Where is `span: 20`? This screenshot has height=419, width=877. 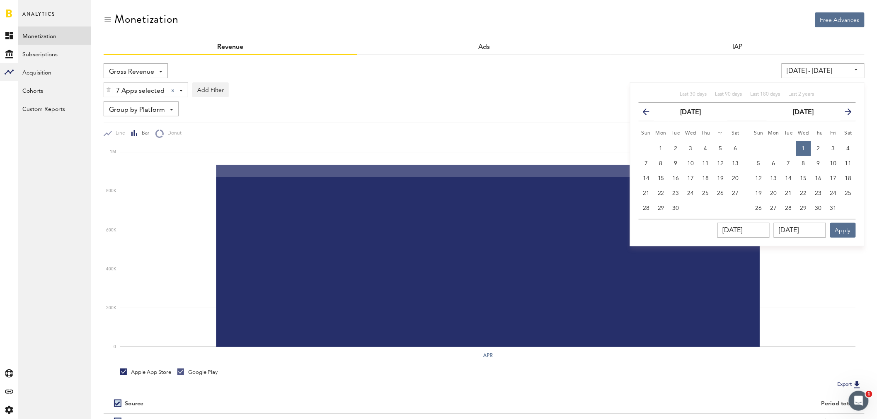
span: 20 is located at coordinates (736, 179).